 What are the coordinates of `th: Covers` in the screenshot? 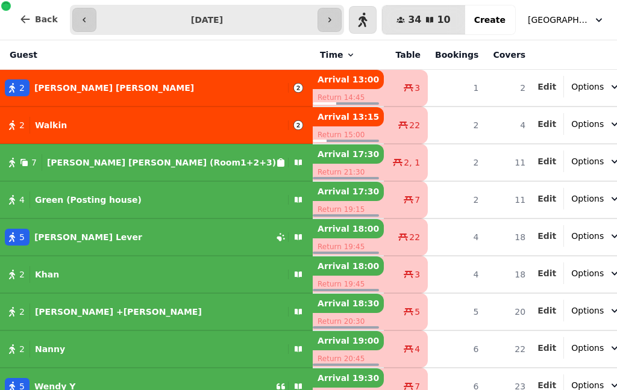 It's located at (509, 55).